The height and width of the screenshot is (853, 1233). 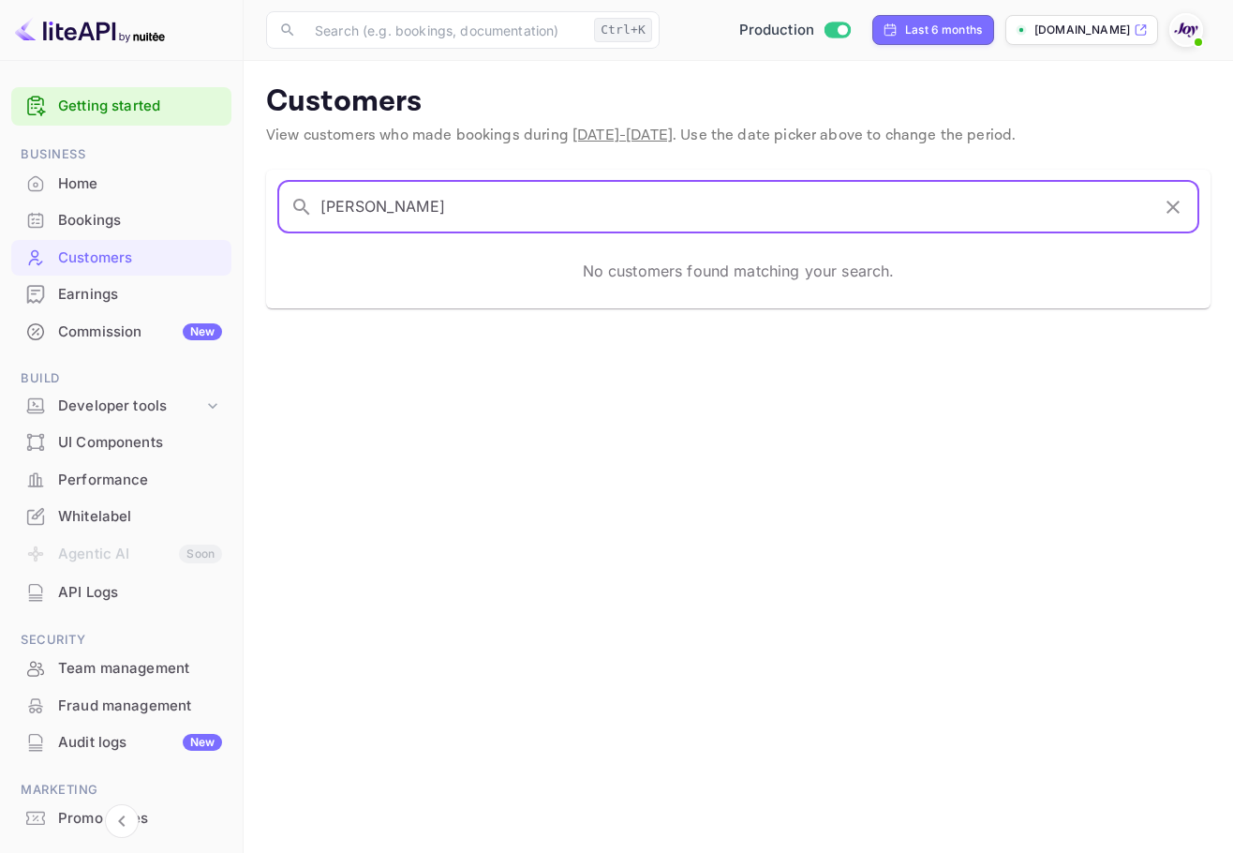 I want to click on div: Audit logs, so click(x=140, y=742).